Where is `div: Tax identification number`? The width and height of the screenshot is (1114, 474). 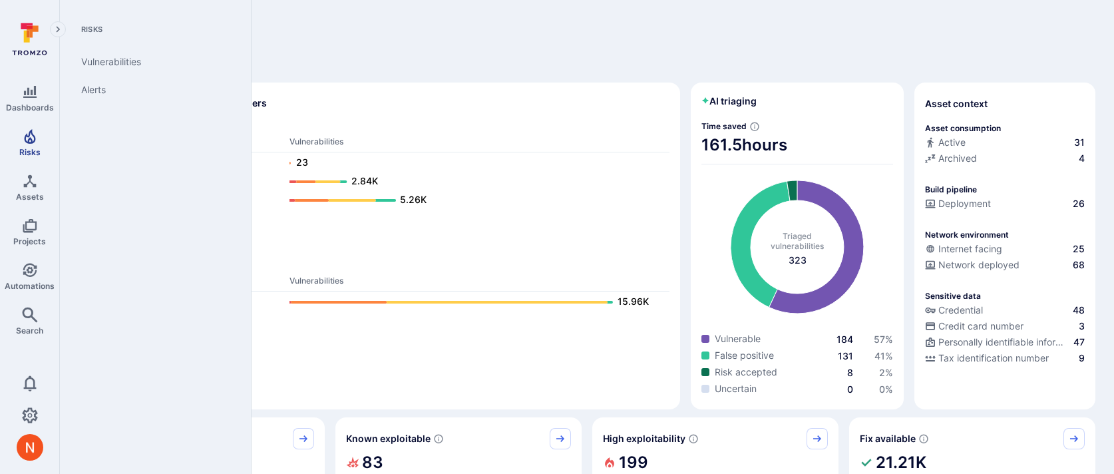
div: Tax identification number is located at coordinates (987, 358).